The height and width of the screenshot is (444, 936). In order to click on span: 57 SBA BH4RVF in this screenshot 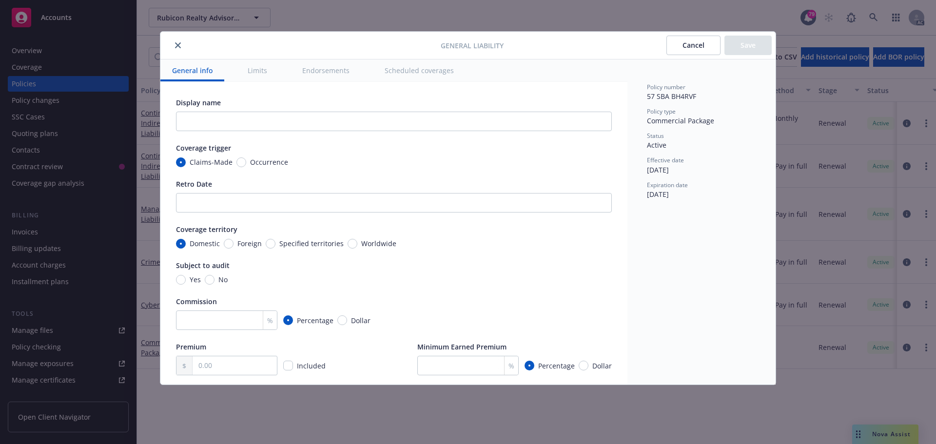, I will do `click(671, 96)`.